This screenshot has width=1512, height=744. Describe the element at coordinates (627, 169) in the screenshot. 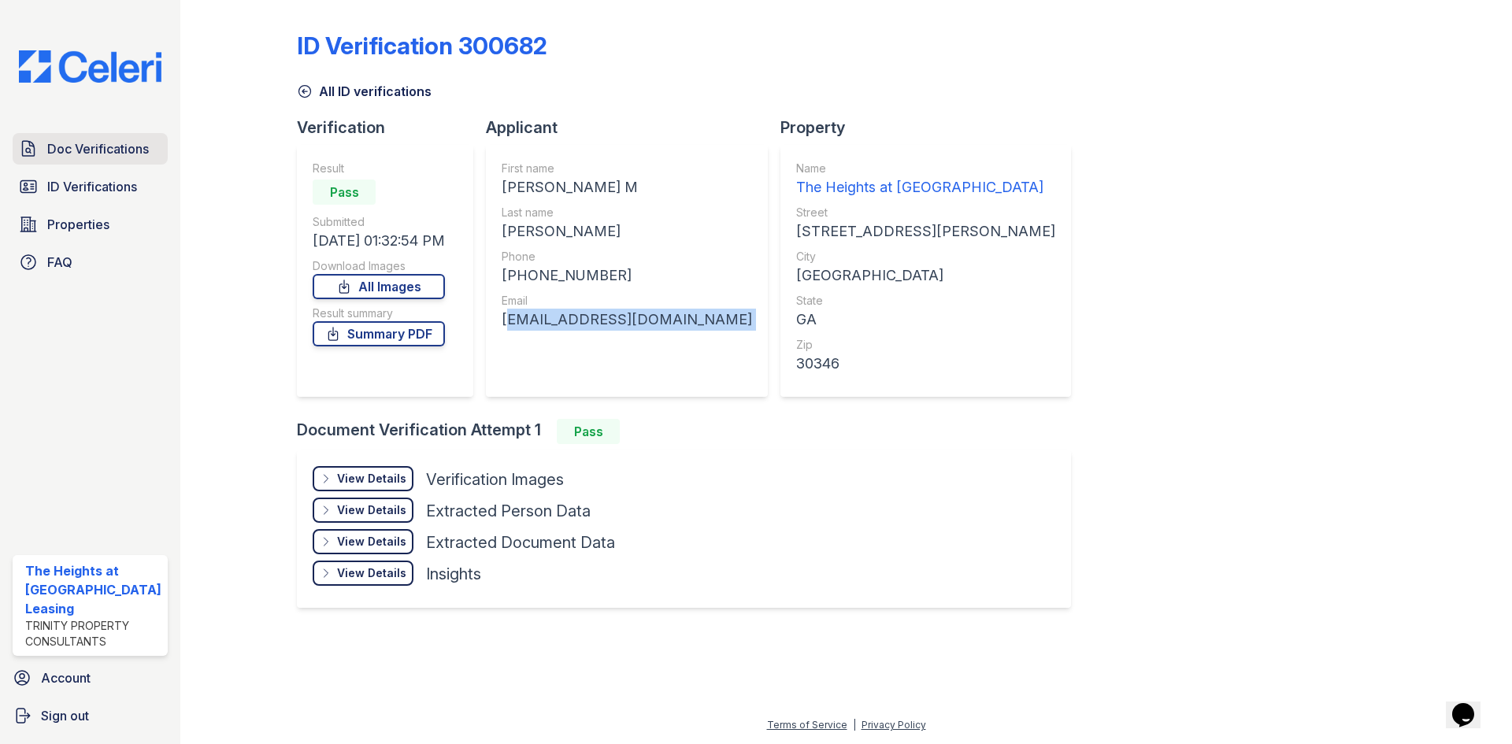

I see `div: First name` at that location.